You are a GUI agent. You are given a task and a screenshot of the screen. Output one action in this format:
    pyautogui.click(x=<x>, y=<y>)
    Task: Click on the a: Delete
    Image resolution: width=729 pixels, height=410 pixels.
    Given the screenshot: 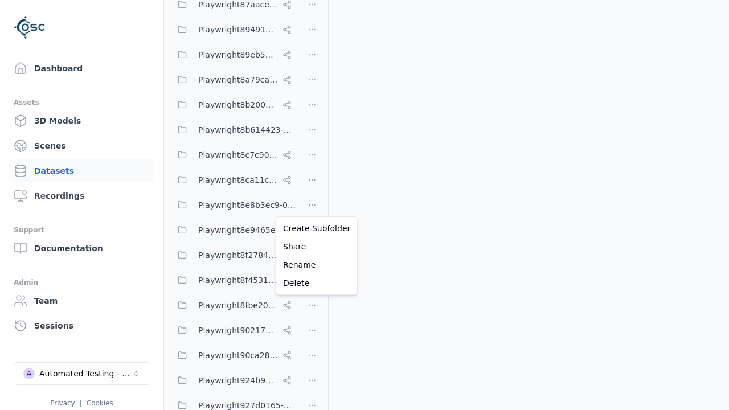 What is the action you would take?
    pyautogui.click(x=317, y=283)
    